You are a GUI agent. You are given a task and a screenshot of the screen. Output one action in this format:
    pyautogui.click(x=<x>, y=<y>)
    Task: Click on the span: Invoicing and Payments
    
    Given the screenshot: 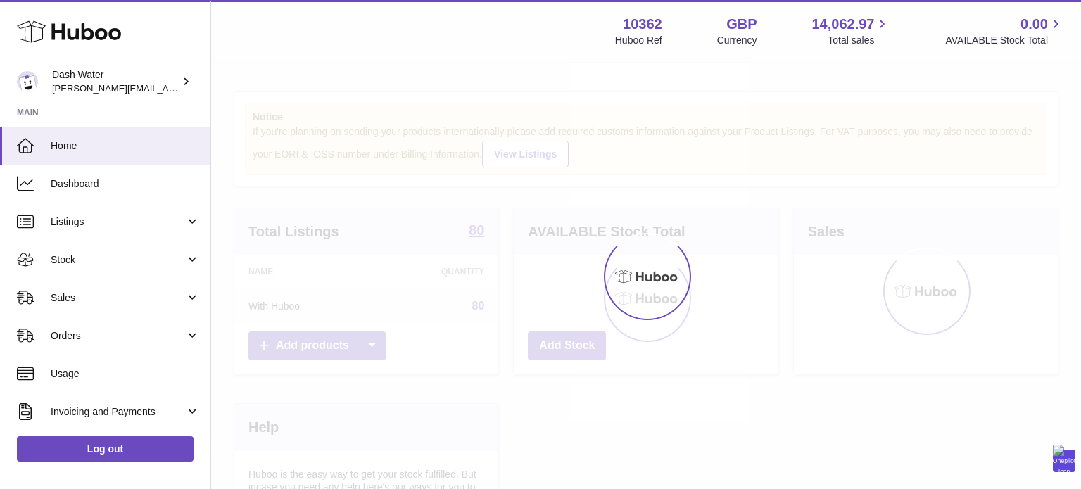 What is the action you would take?
    pyautogui.click(x=118, y=412)
    